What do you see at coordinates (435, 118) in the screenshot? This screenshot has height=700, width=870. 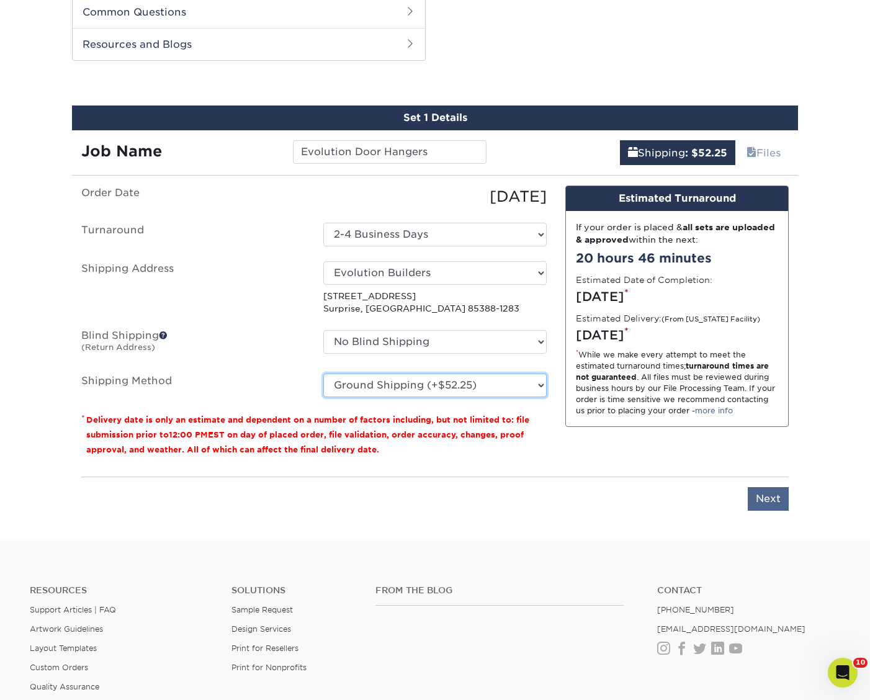 I see `div: Set 1 Details` at bounding box center [435, 118].